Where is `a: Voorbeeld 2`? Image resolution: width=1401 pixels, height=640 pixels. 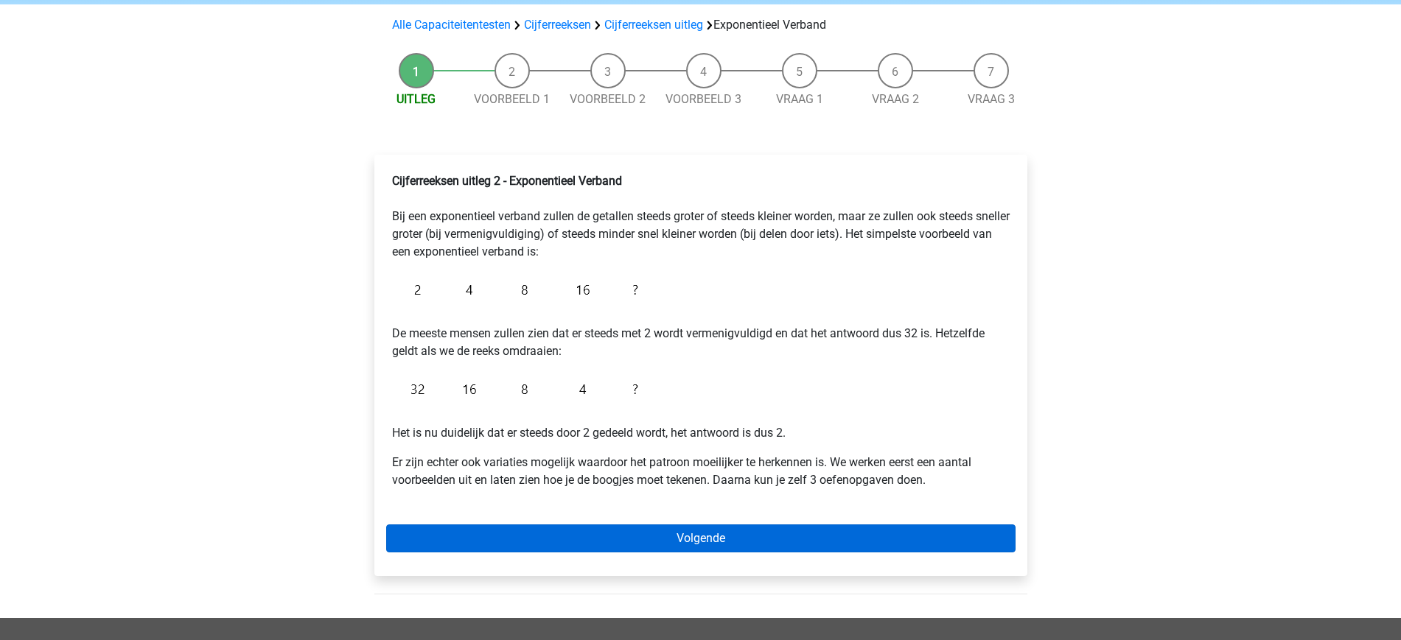
a: Voorbeeld 2 is located at coordinates (607, 99).